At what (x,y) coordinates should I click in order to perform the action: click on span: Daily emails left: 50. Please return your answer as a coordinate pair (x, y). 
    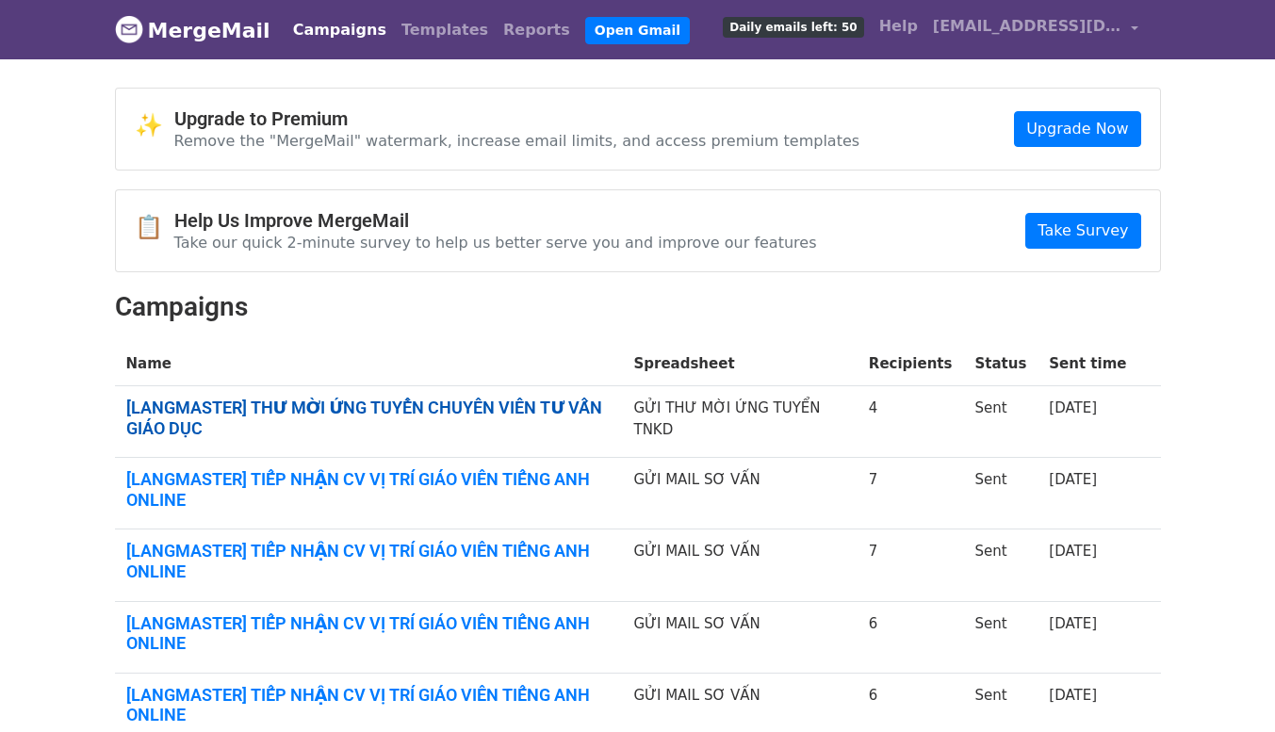
    Looking at the image, I should click on (793, 27).